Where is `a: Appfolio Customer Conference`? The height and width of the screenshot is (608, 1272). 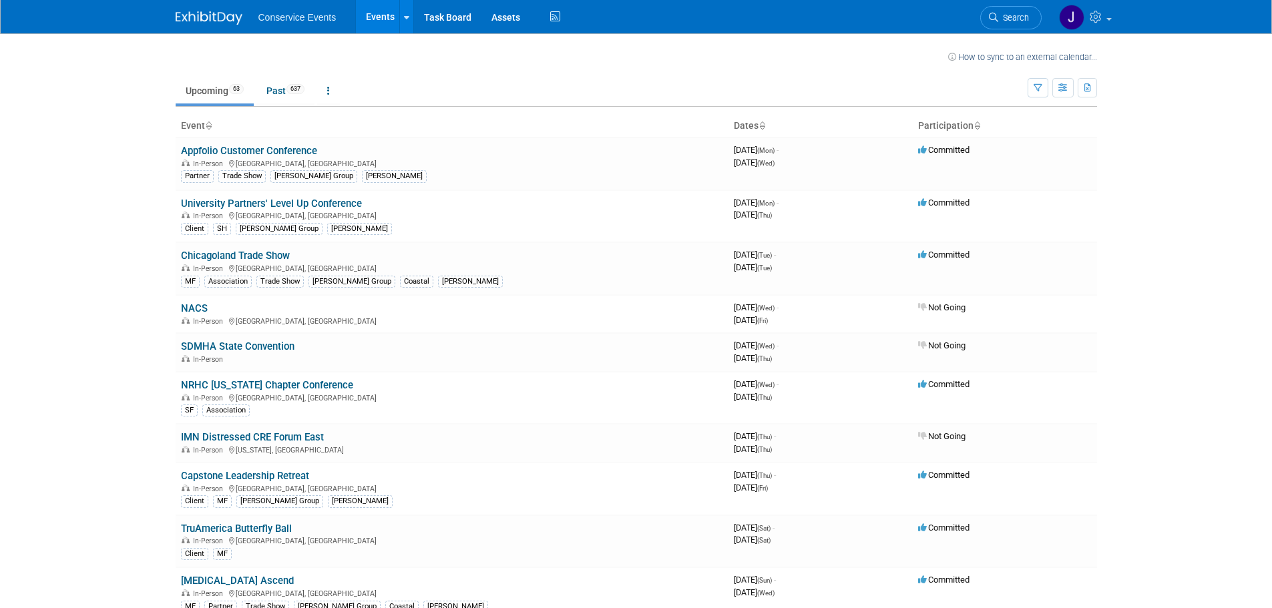 a: Appfolio Customer Conference is located at coordinates (249, 151).